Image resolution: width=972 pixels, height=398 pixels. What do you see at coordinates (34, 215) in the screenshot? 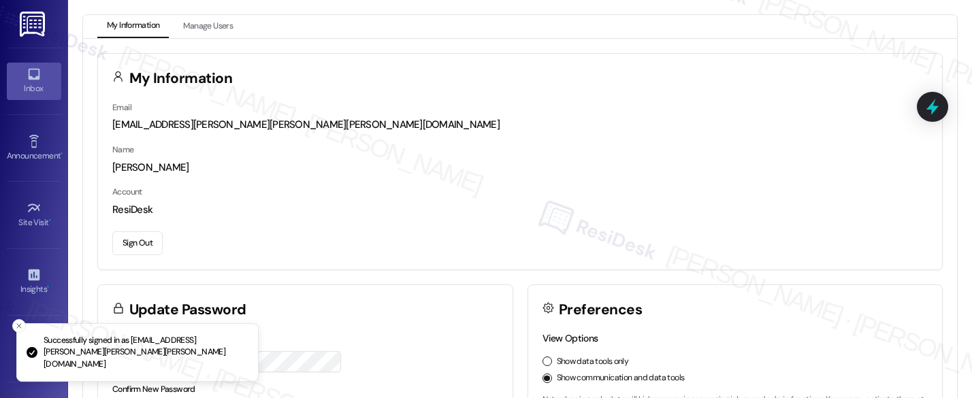
I see `a: Site Visit •` at bounding box center [34, 215].